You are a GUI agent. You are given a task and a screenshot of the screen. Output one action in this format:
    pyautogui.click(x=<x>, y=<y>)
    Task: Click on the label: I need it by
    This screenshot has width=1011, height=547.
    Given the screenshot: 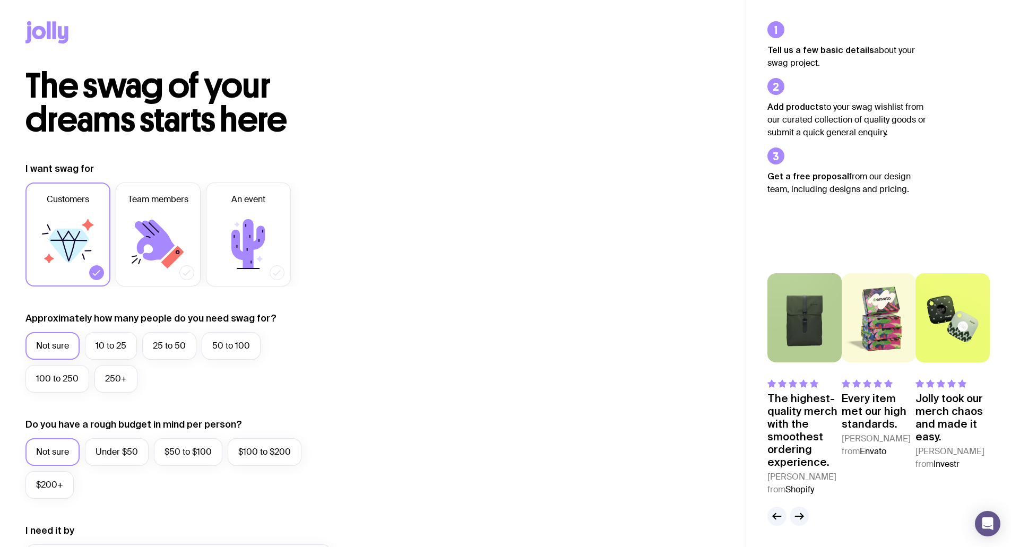 What is the action you would take?
    pyautogui.click(x=50, y=531)
    